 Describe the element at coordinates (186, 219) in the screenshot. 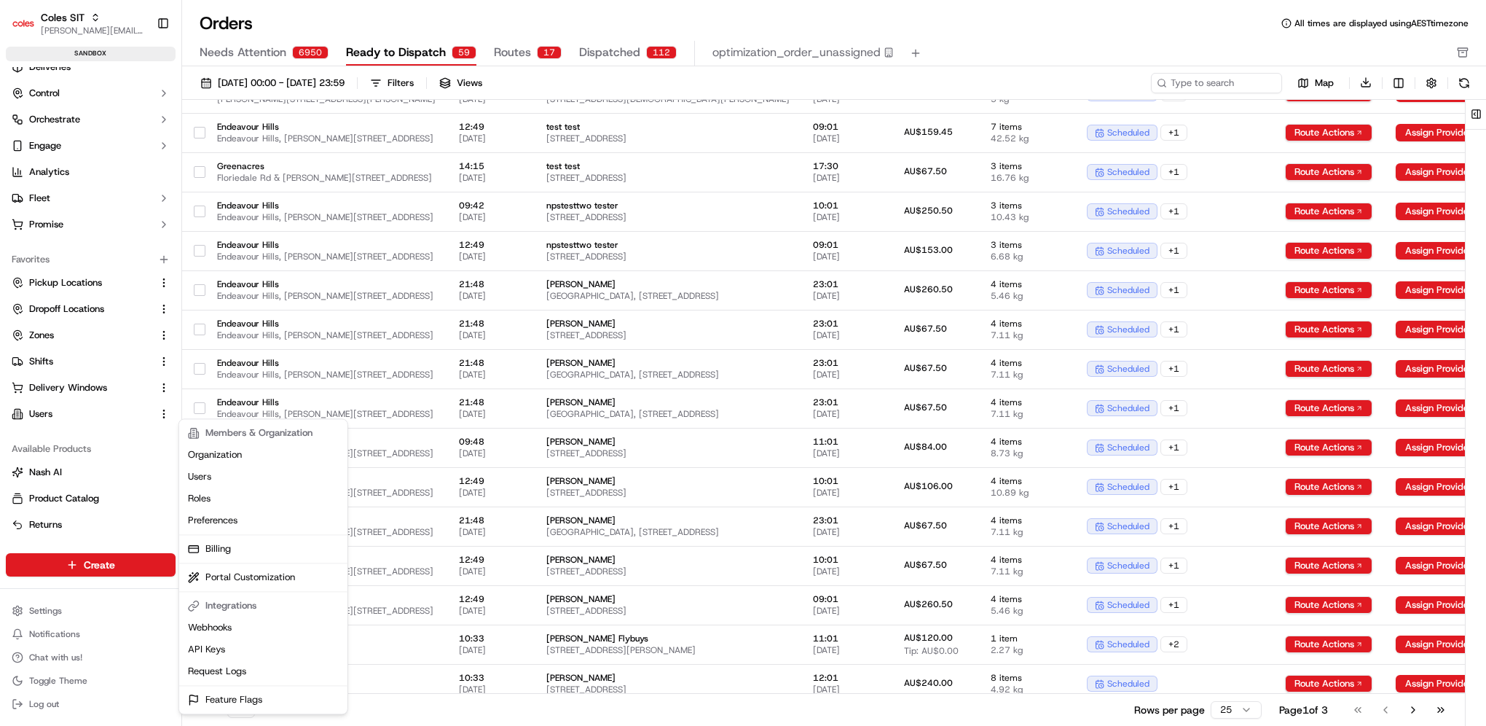

I see `span: API Documentation` at that location.